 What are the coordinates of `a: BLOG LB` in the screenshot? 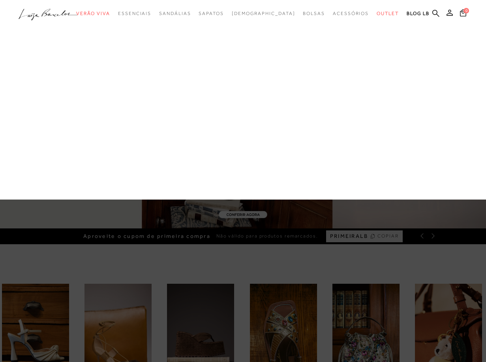 It's located at (418, 13).